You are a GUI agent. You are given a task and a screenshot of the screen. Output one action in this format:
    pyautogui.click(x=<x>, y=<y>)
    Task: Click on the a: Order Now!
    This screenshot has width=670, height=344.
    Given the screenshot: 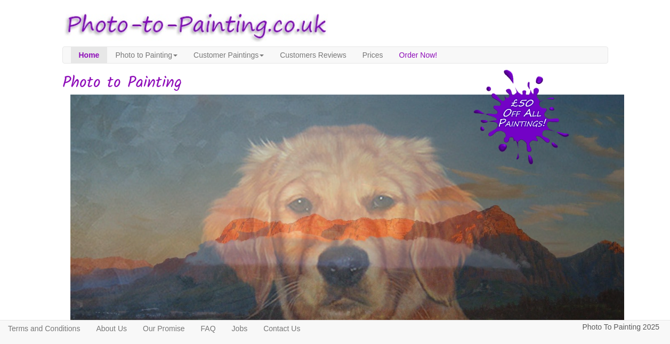 What is the action you would take?
    pyautogui.click(x=419, y=55)
    